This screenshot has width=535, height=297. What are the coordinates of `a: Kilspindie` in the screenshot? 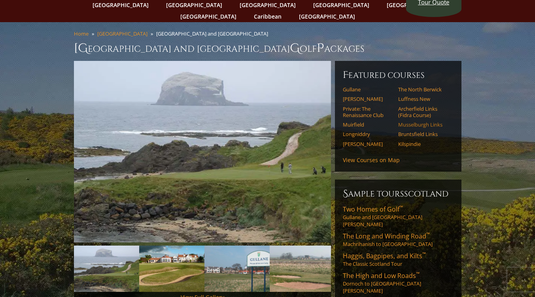 It's located at (423, 144).